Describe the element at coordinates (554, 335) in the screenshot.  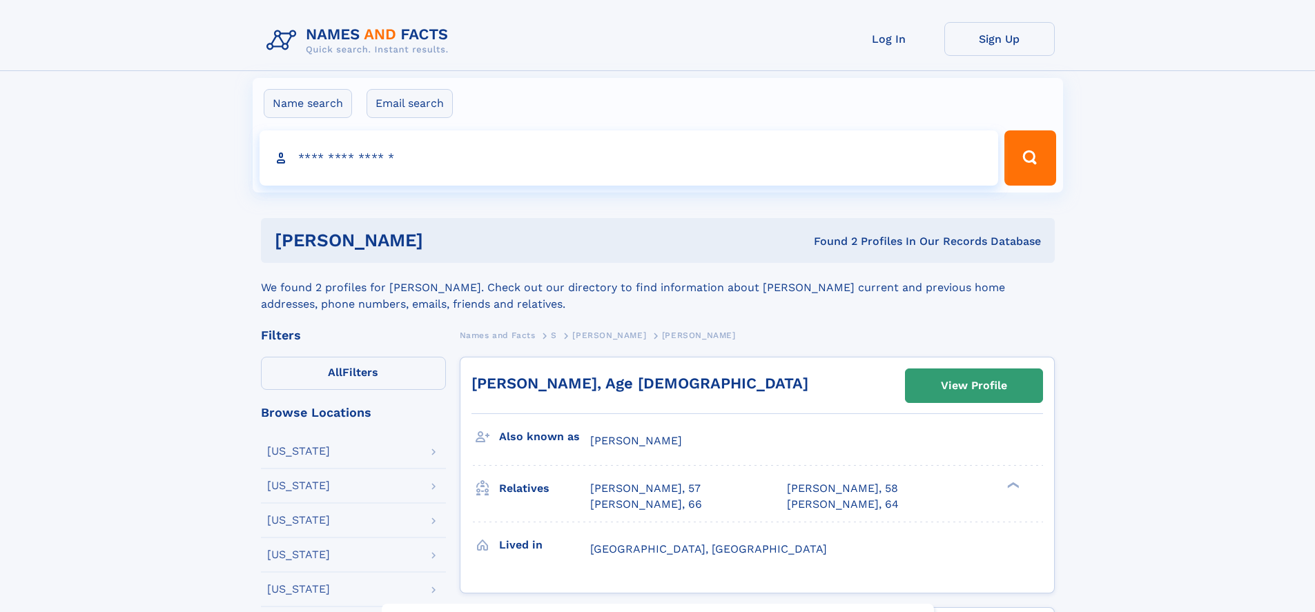
I see `span: S` at that location.